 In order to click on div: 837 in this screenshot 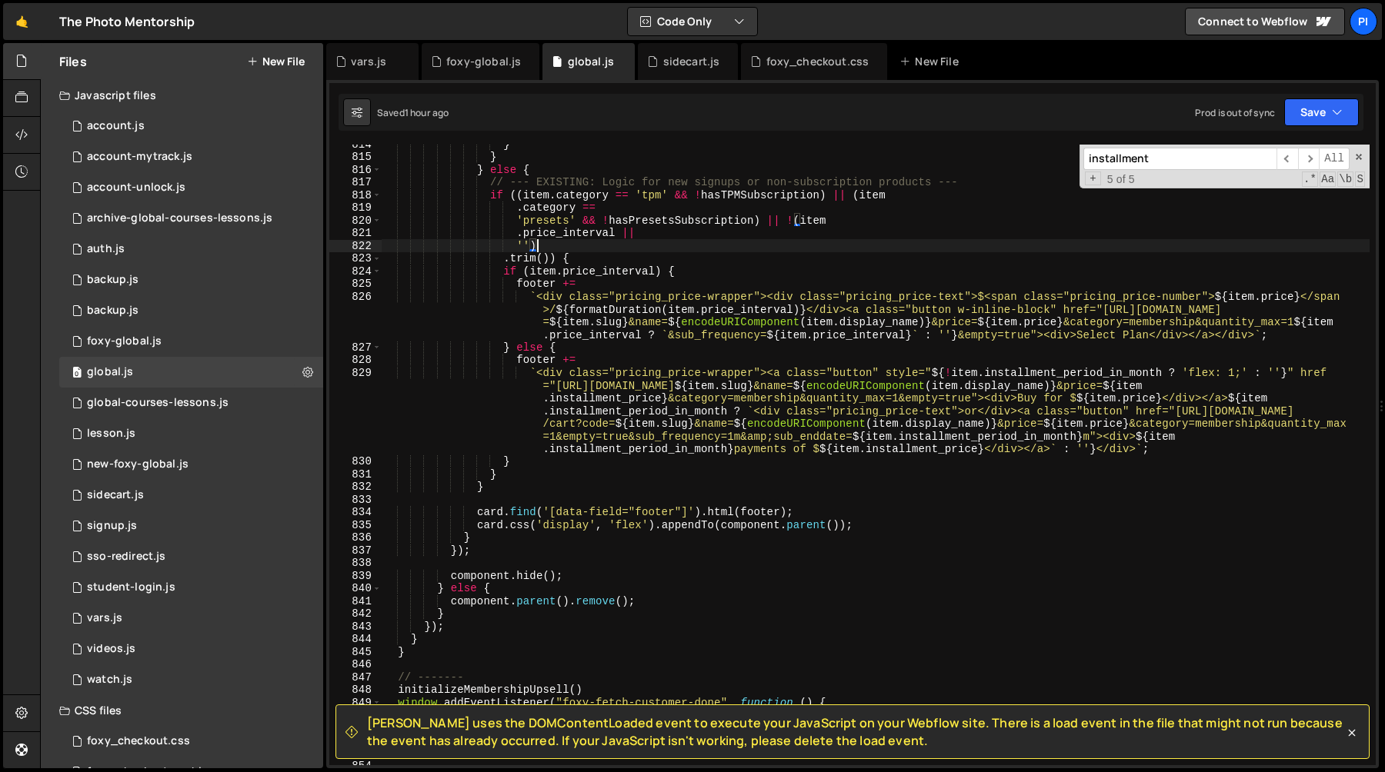, I will do `click(355, 551)`.